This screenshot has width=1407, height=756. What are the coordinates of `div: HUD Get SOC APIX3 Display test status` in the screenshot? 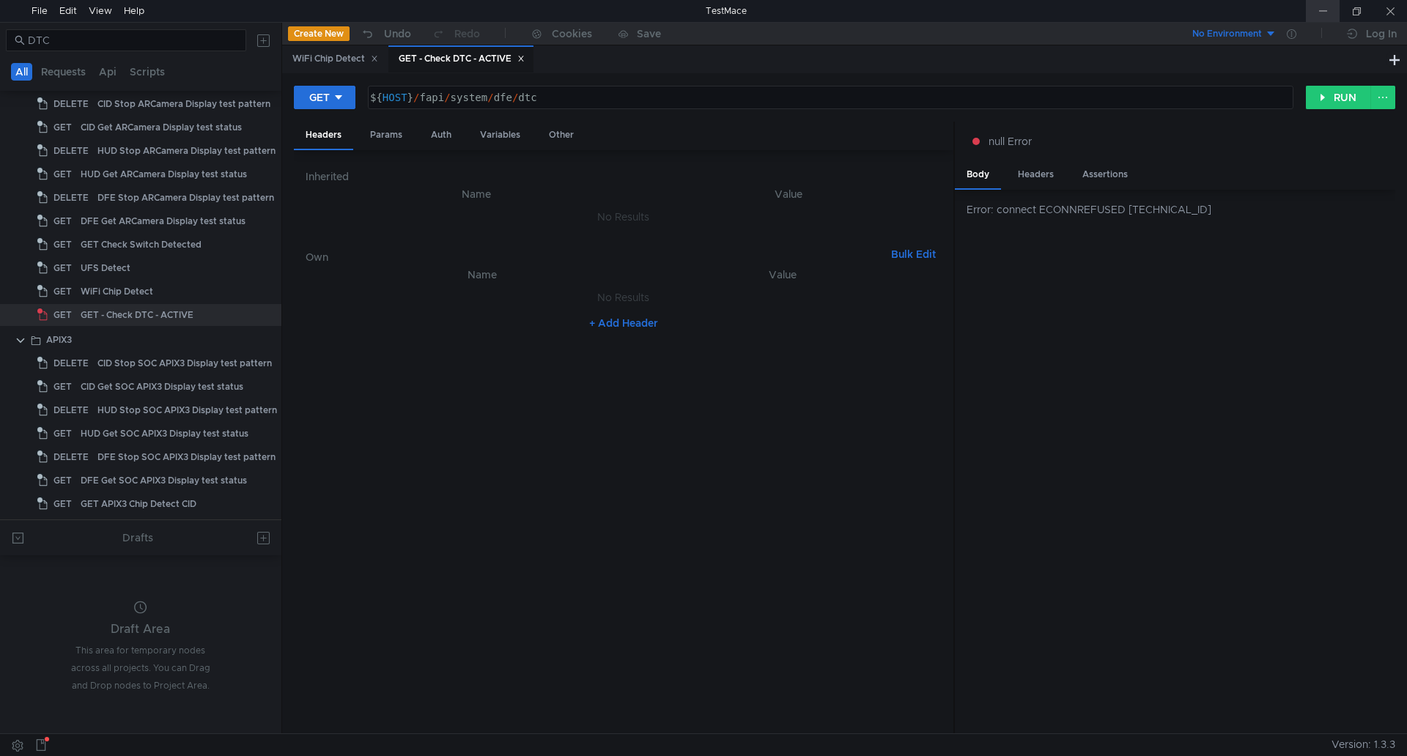 It's located at (164, 434).